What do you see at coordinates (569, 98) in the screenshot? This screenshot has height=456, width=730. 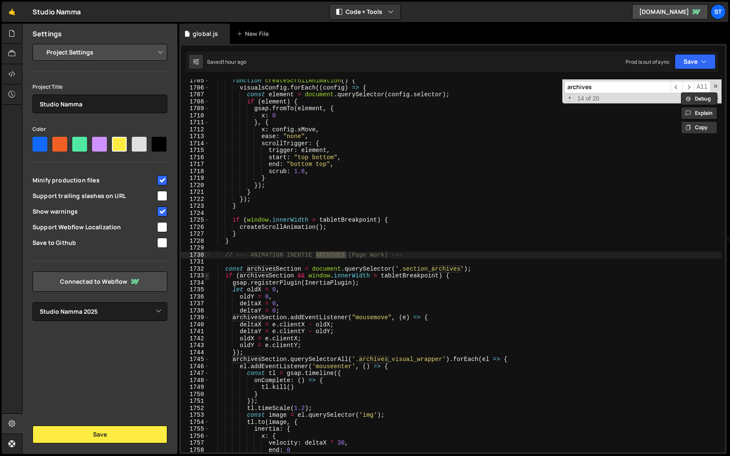 I see `span: Toggle Replace mode` at bounding box center [569, 98].